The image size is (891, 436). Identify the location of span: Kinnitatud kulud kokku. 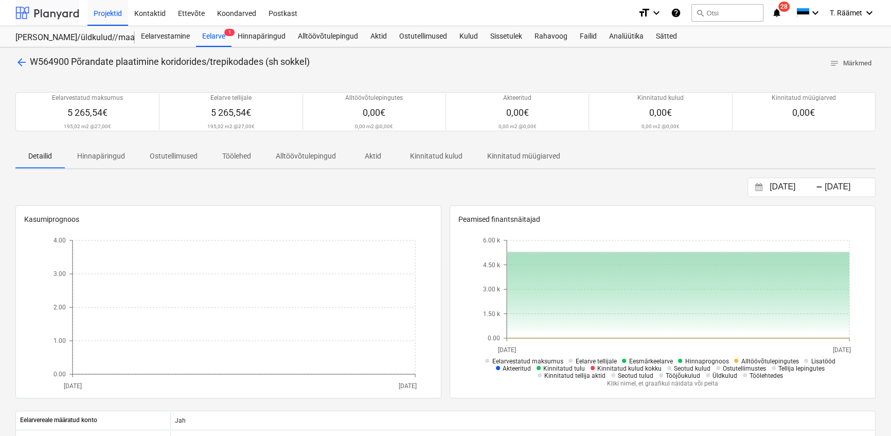
(629, 368).